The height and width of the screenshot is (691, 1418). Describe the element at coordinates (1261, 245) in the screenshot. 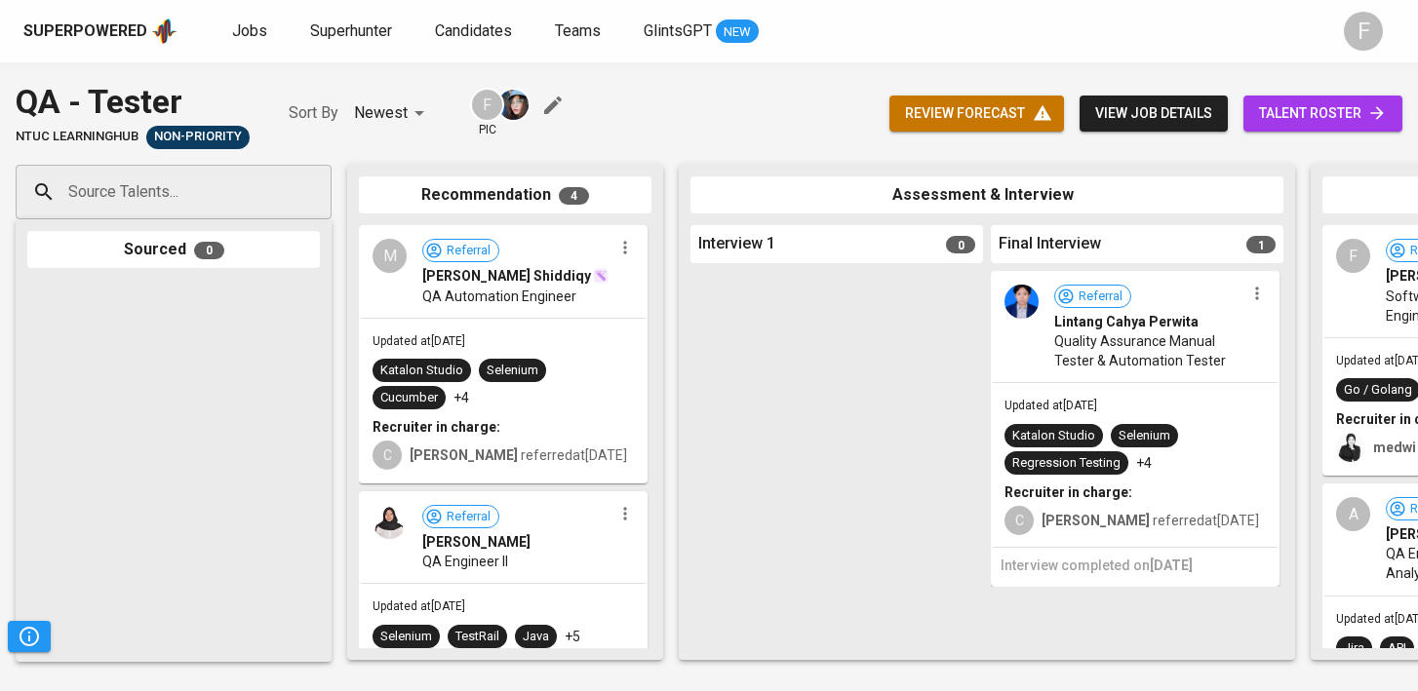

I see `span: 1` at that location.